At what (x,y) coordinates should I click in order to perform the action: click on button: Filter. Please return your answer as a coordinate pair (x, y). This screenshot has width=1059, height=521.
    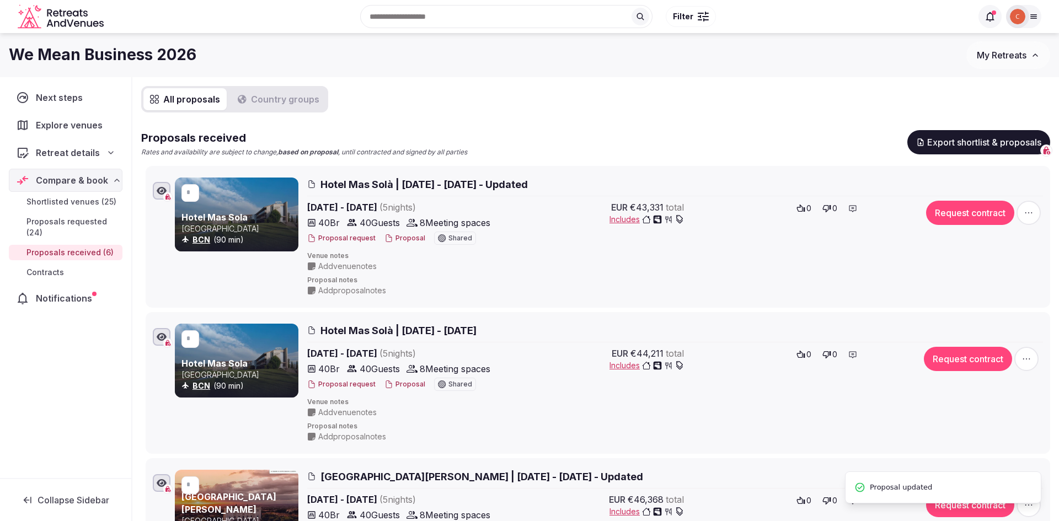
    Looking at the image, I should click on (690, 17).